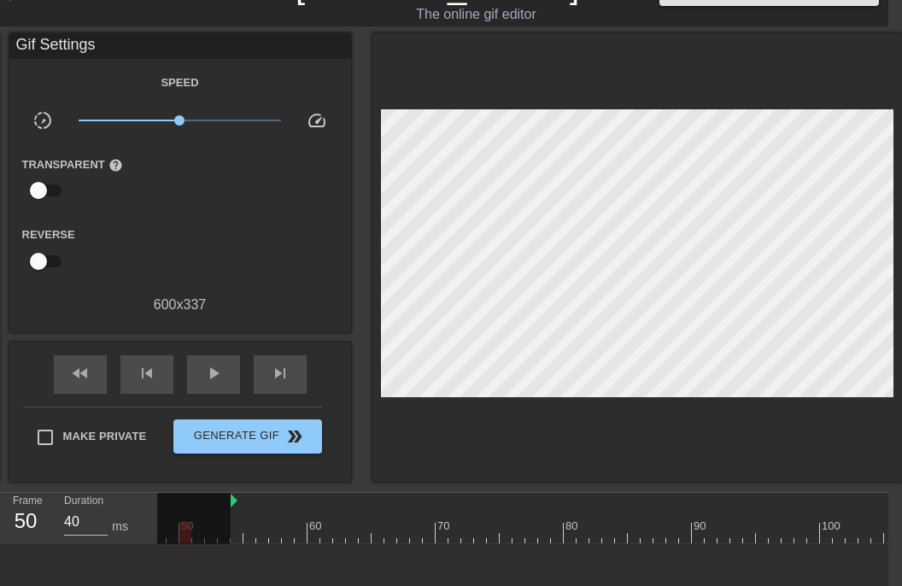 The width and height of the screenshot is (902, 586). What do you see at coordinates (73, 165) in the screenshot?
I see `label: Transparent` at bounding box center [73, 165].